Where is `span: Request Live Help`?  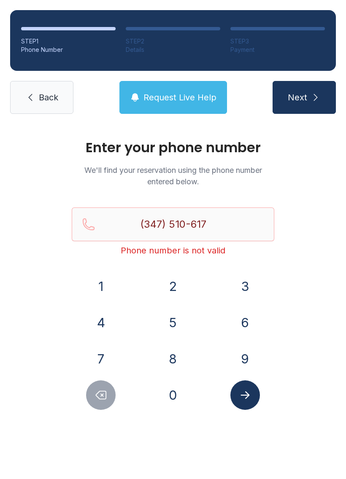
span: Request Live Help is located at coordinates (180, 97).